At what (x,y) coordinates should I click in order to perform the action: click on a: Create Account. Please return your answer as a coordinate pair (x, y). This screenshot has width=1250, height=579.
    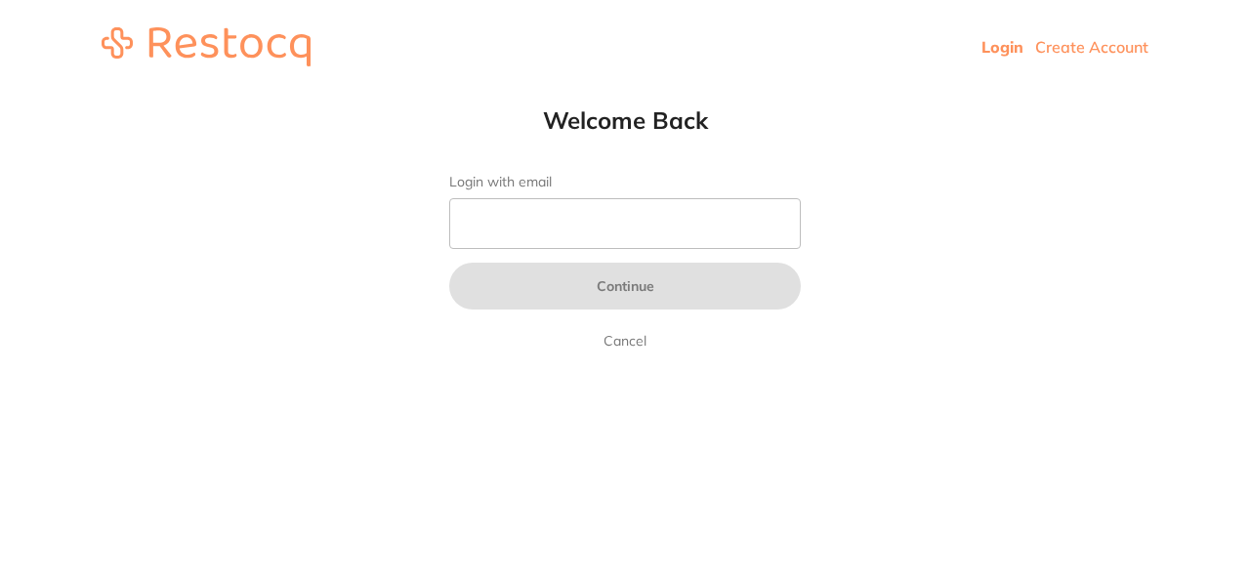
    Looking at the image, I should click on (1091, 47).